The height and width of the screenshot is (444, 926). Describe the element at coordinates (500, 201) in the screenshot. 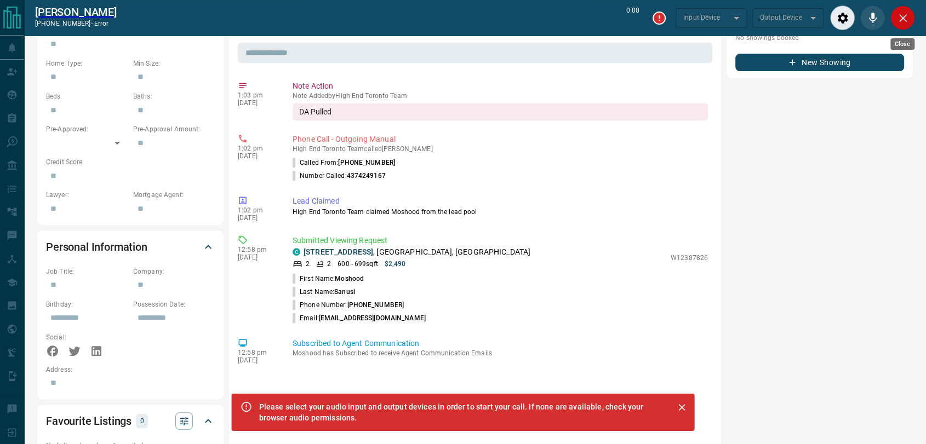

I see `p: Lead Claimed` at that location.